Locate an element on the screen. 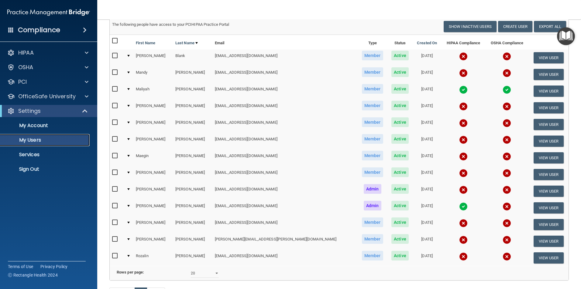 This screenshot has height=289, width=581. p: PCI is located at coordinates (22, 82).